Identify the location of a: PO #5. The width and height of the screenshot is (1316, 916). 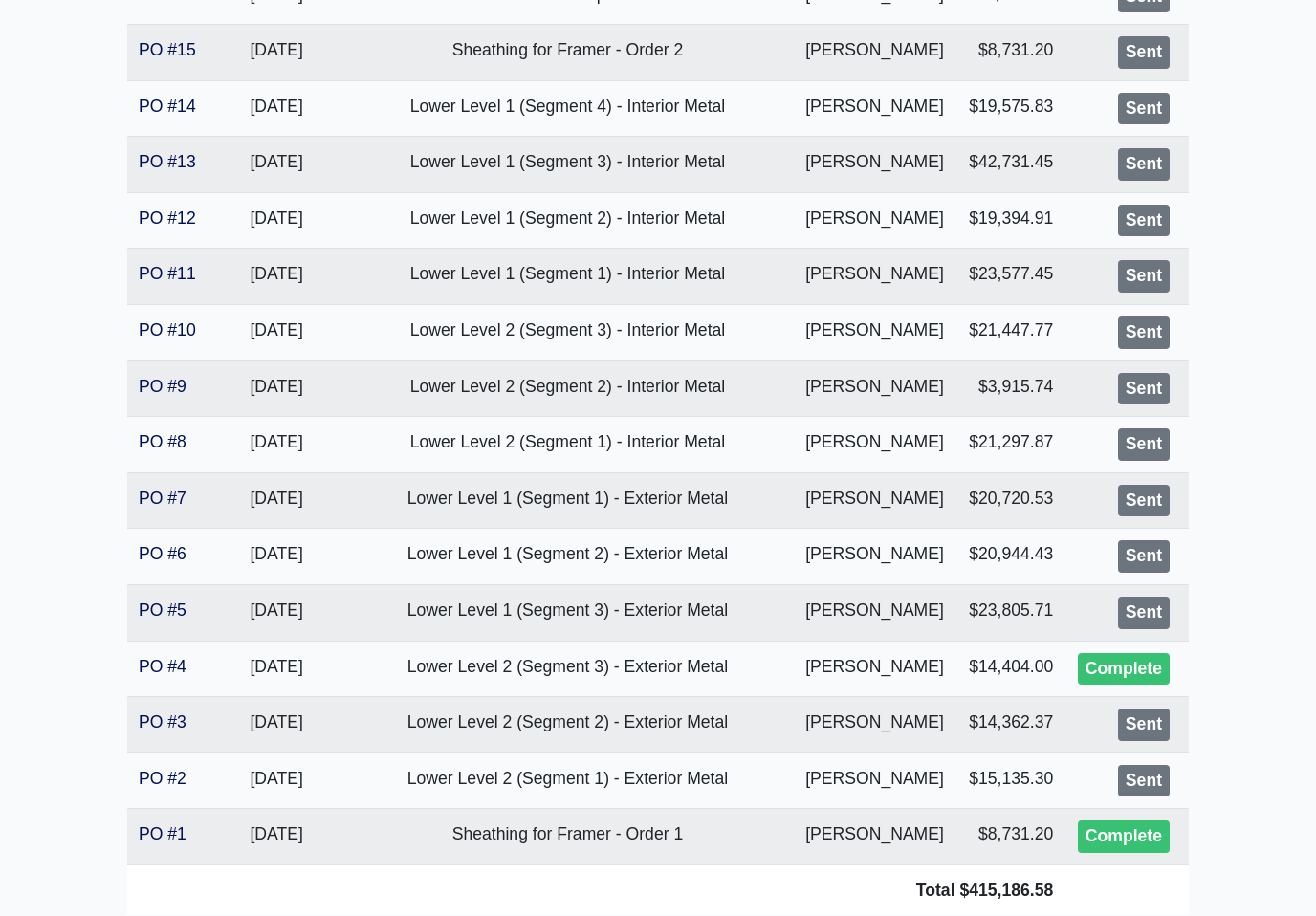
(163, 611).